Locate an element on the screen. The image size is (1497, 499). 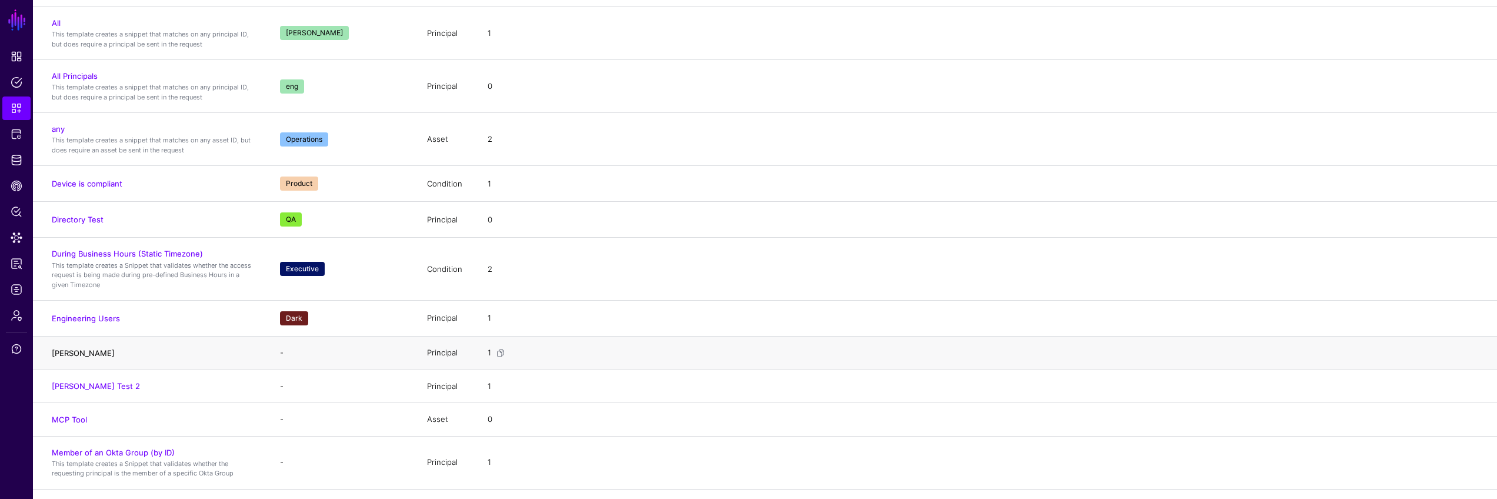
p: This template creates a Snippet that validates whether the access request is being made during pr... is located at coordinates (154, 275).